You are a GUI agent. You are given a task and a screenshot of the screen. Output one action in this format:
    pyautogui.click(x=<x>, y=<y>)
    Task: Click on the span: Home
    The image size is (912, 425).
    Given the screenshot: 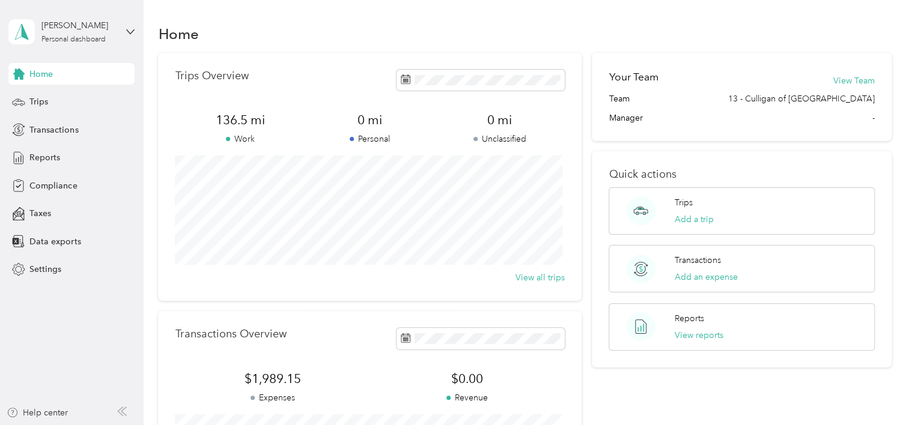 What is the action you would take?
    pyautogui.click(x=41, y=74)
    